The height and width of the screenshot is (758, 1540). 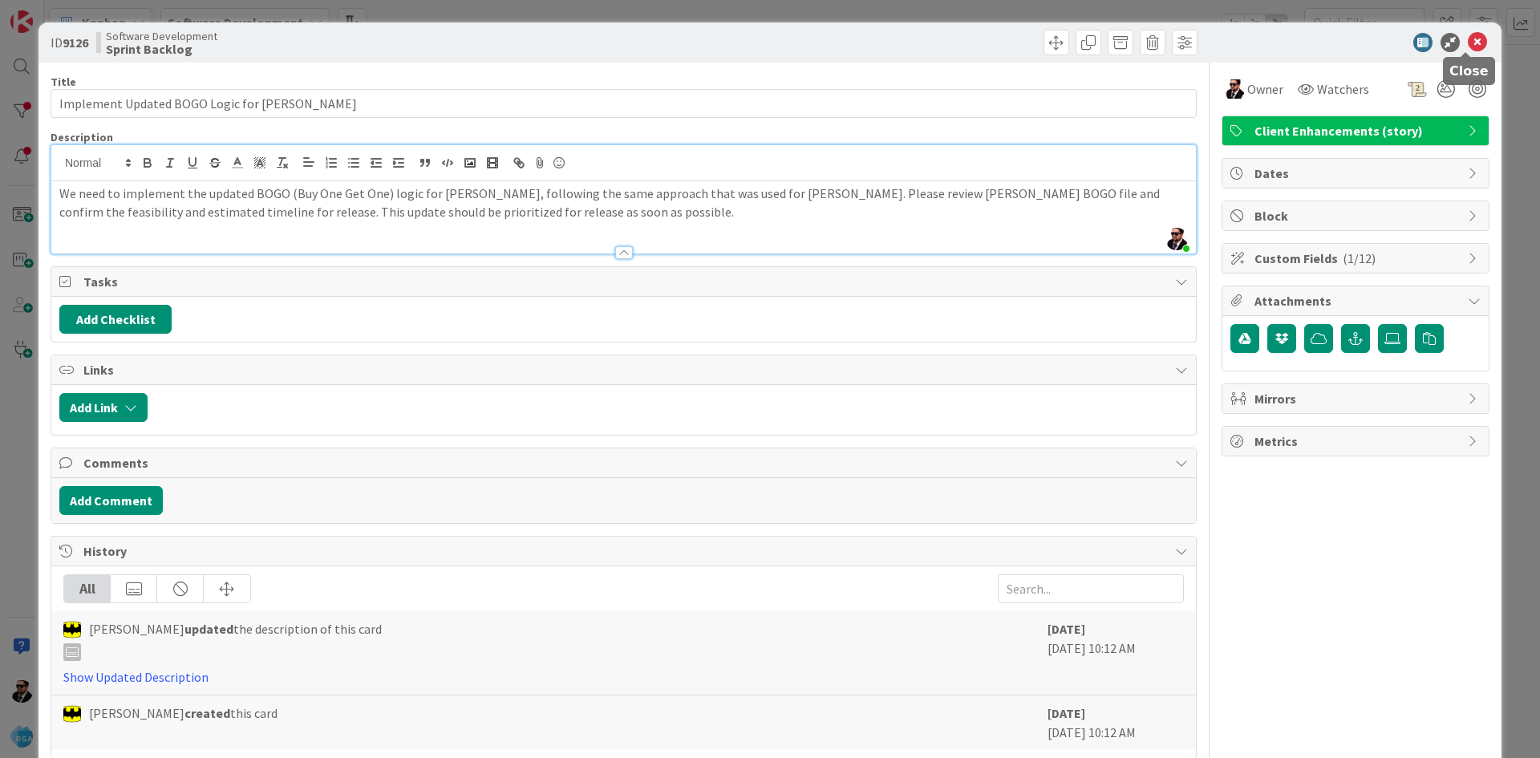 I want to click on span: Tasks, so click(x=625, y=282).